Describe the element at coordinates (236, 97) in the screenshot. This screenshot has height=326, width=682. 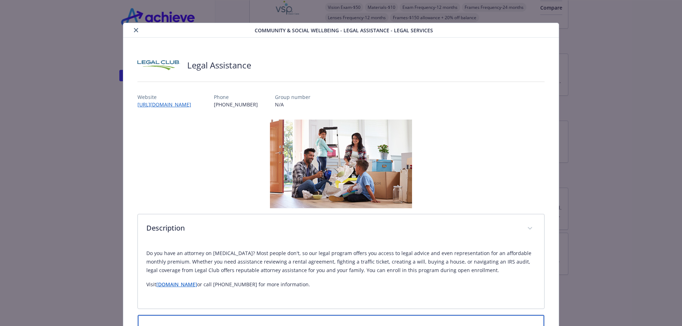
I see `p: Phone` at that location.